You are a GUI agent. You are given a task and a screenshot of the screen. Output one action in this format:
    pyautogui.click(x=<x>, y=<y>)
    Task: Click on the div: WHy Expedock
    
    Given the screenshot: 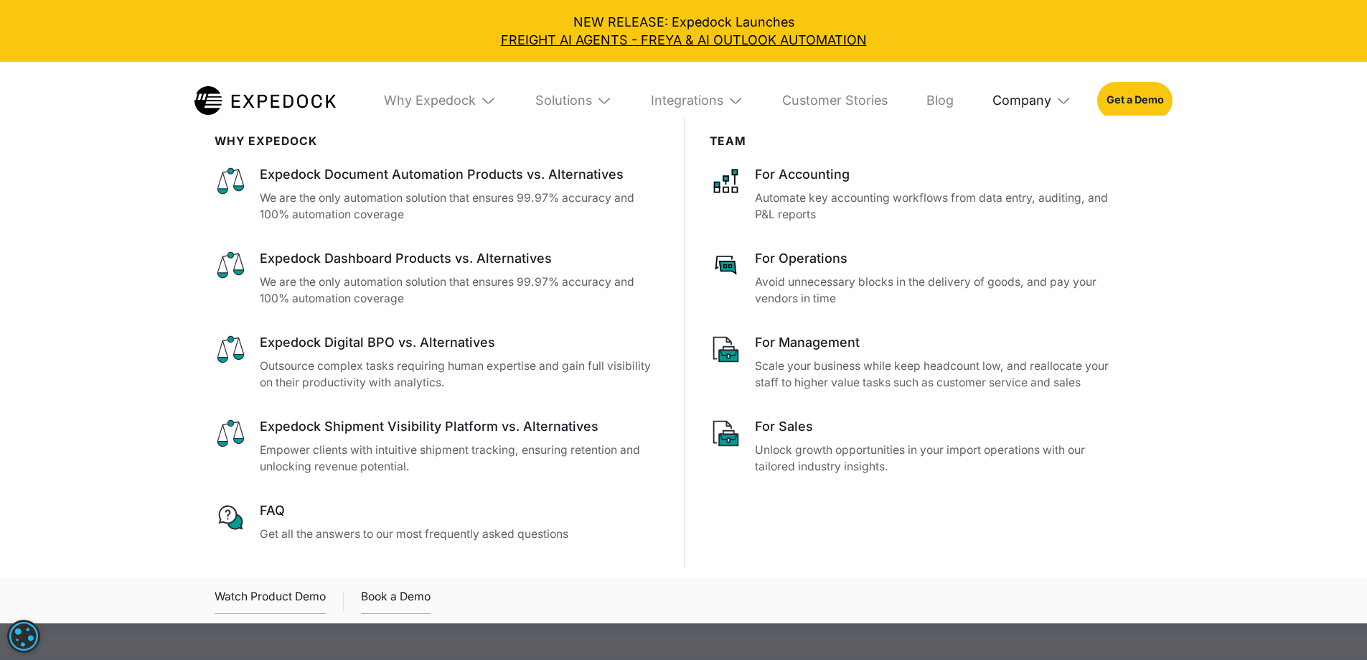 What is the action you would take?
    pyautogui.click(x=436, y=141)
    